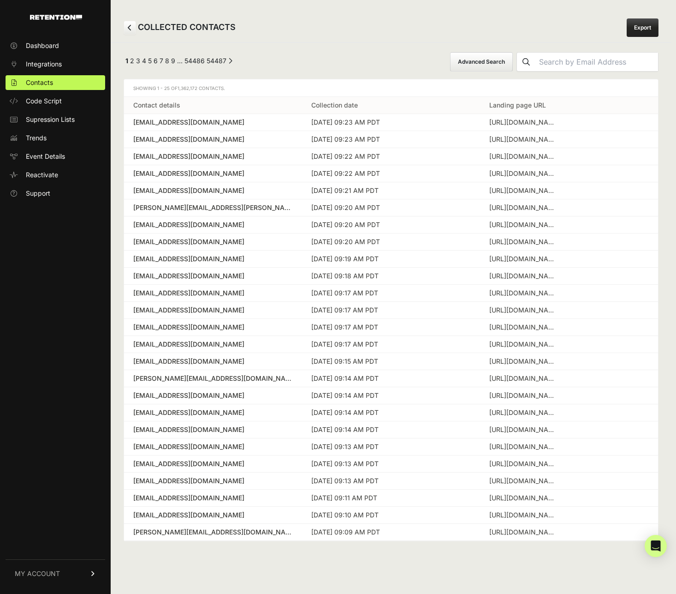 The height and width of the screenshot is (594, 676). What do you see at coordinates (36, 138) in the screenshot?
I see `span: Trends` at bounding box center [36, 138].